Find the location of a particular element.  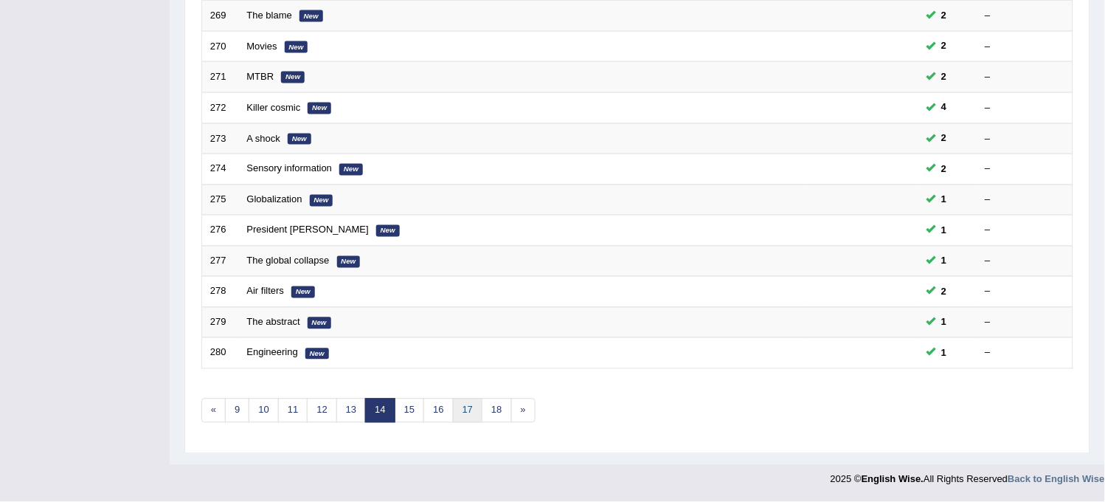

a: 11 is located at coordinates (293, 410).